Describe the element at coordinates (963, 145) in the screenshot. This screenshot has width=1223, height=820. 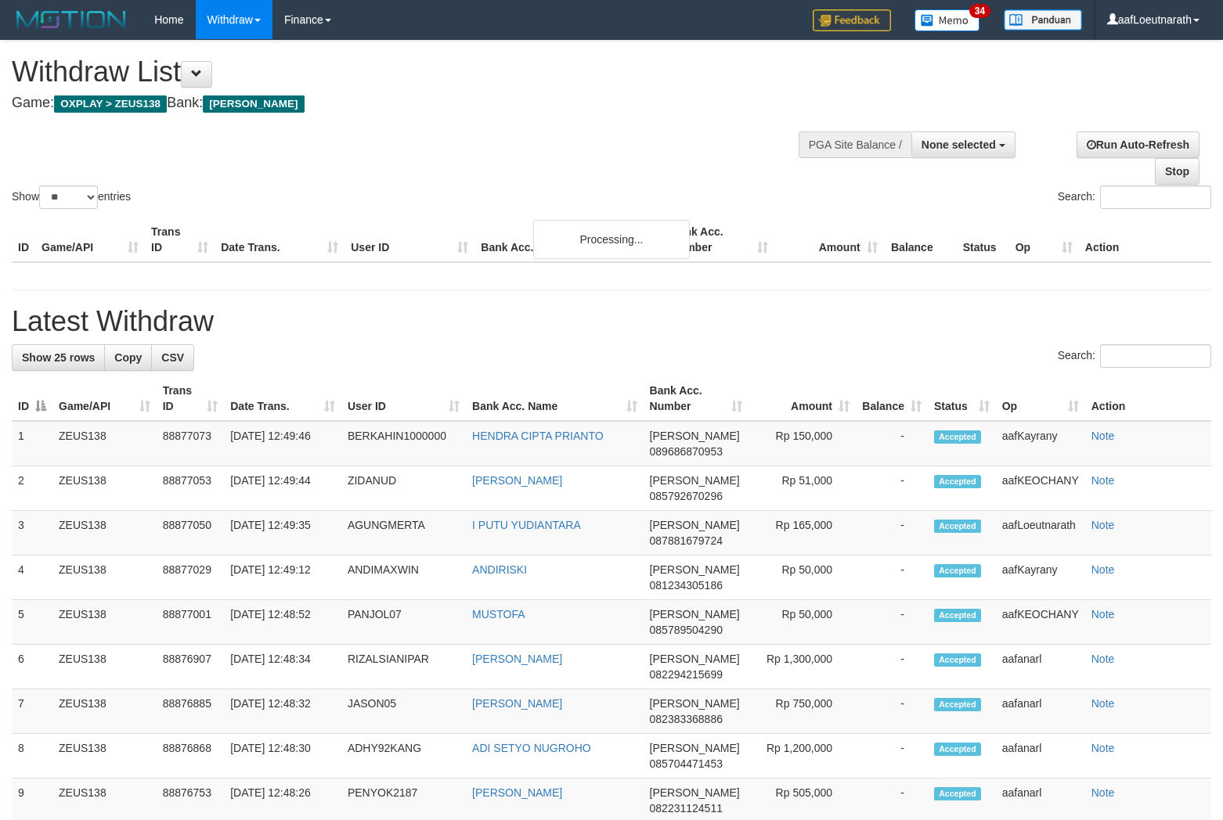
I see `button: None selected` at that location.